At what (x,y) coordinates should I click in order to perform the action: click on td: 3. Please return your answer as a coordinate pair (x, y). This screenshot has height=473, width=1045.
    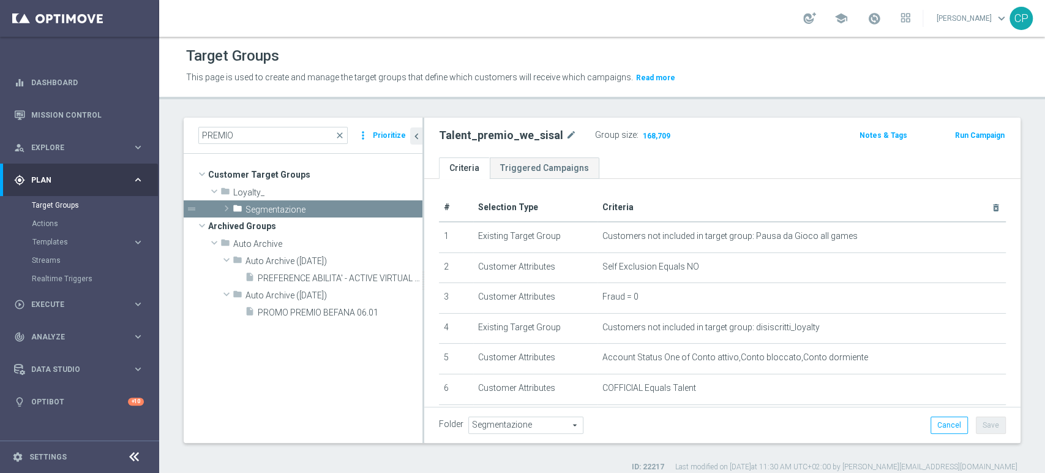
    Looking at the image, I should click on (456, 298).